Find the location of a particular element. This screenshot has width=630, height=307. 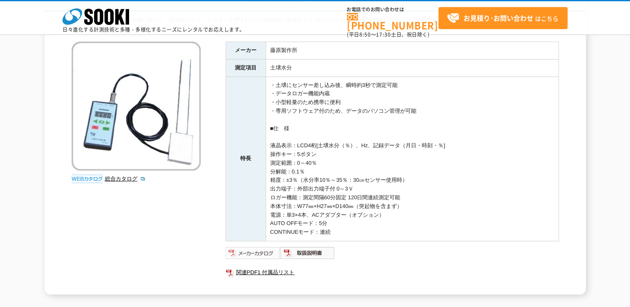

td: 藤原製作所 is located at coordinates (412, 50).